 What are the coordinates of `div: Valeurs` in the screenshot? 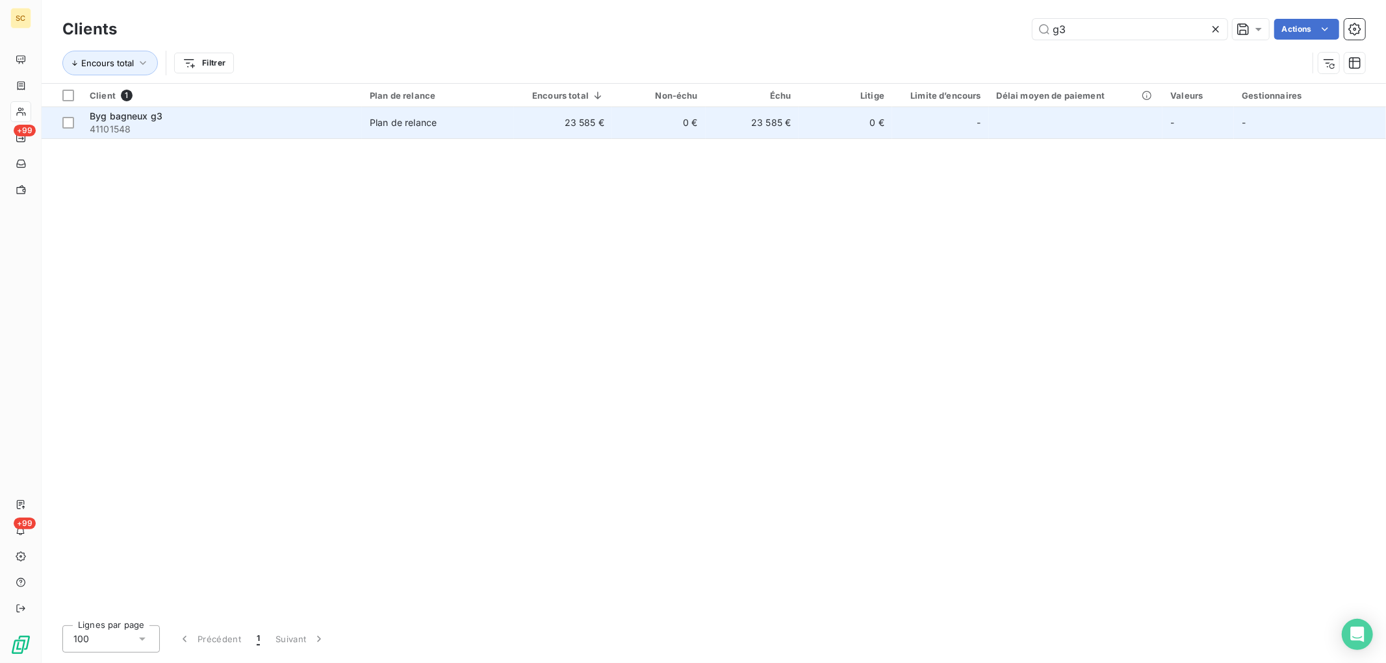 It's located at (1198, 96).